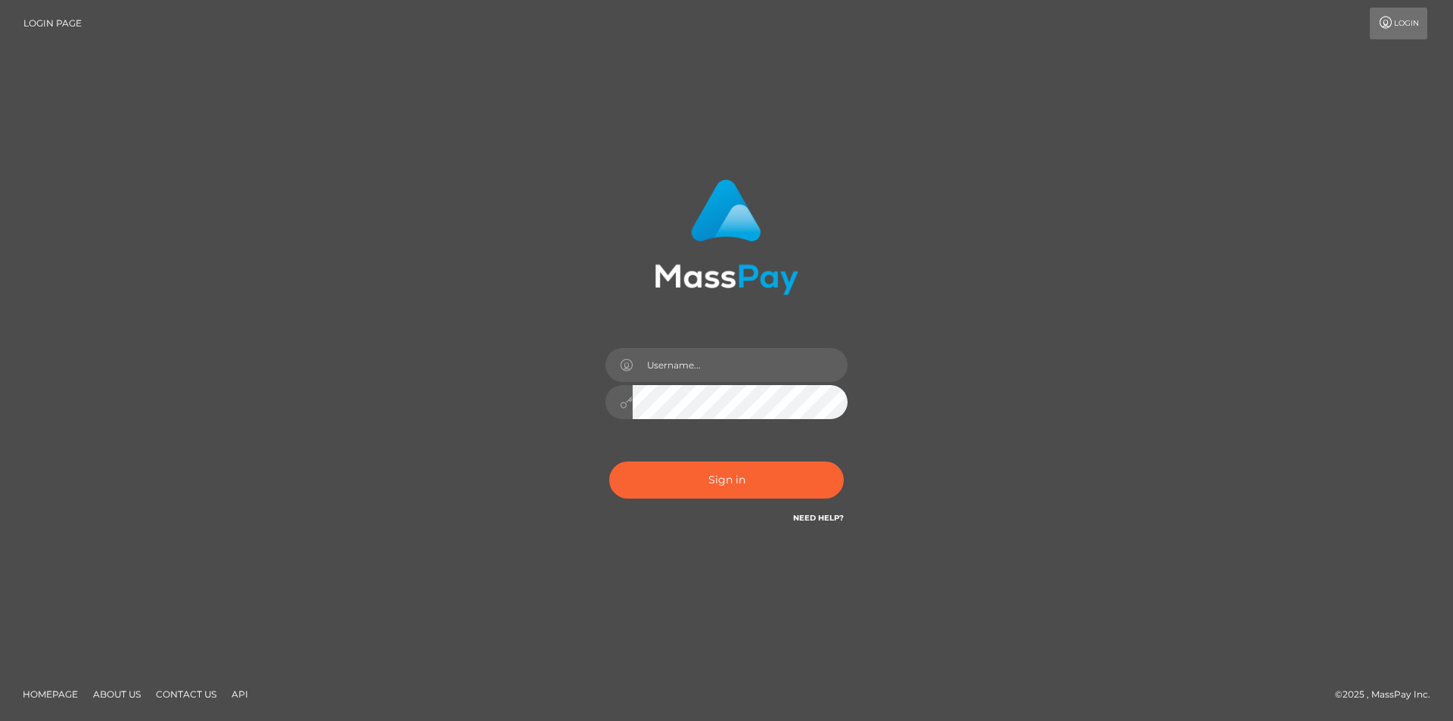 The image size is (1453, 721). What do you see at coordinates (1388, 695) in the screenshot?
I see `div: © 2025 , MassPay Inc.` at bounding box center [1388, 695].